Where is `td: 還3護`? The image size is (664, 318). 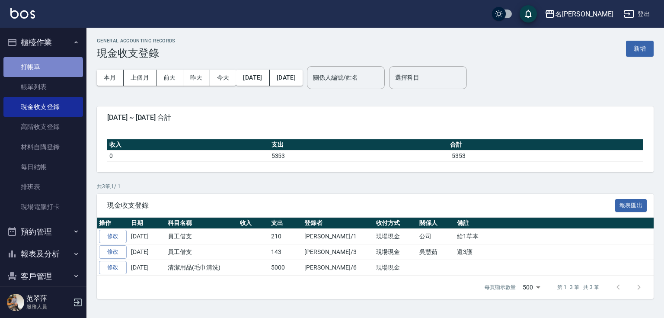
td: 還3護 is located at coordinates (557, 252).